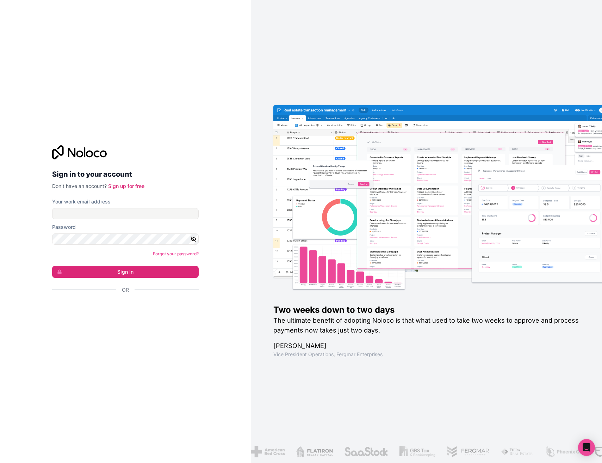 The height and width of the screenshot is (463, 602). I want to click on img: /assets/american-red-cross-BAupjrZR.png, so click(268, 451).